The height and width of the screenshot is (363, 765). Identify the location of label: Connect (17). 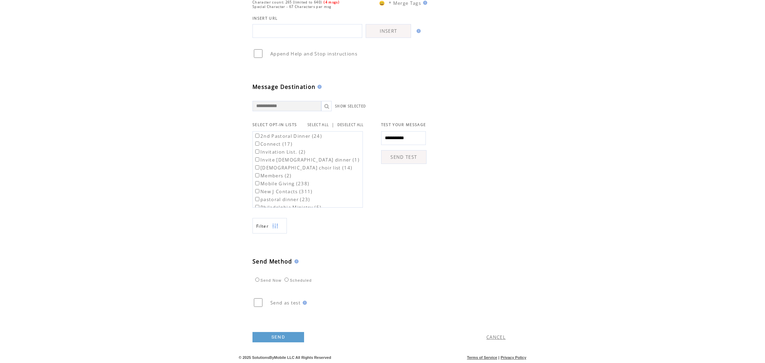
(273, 144).